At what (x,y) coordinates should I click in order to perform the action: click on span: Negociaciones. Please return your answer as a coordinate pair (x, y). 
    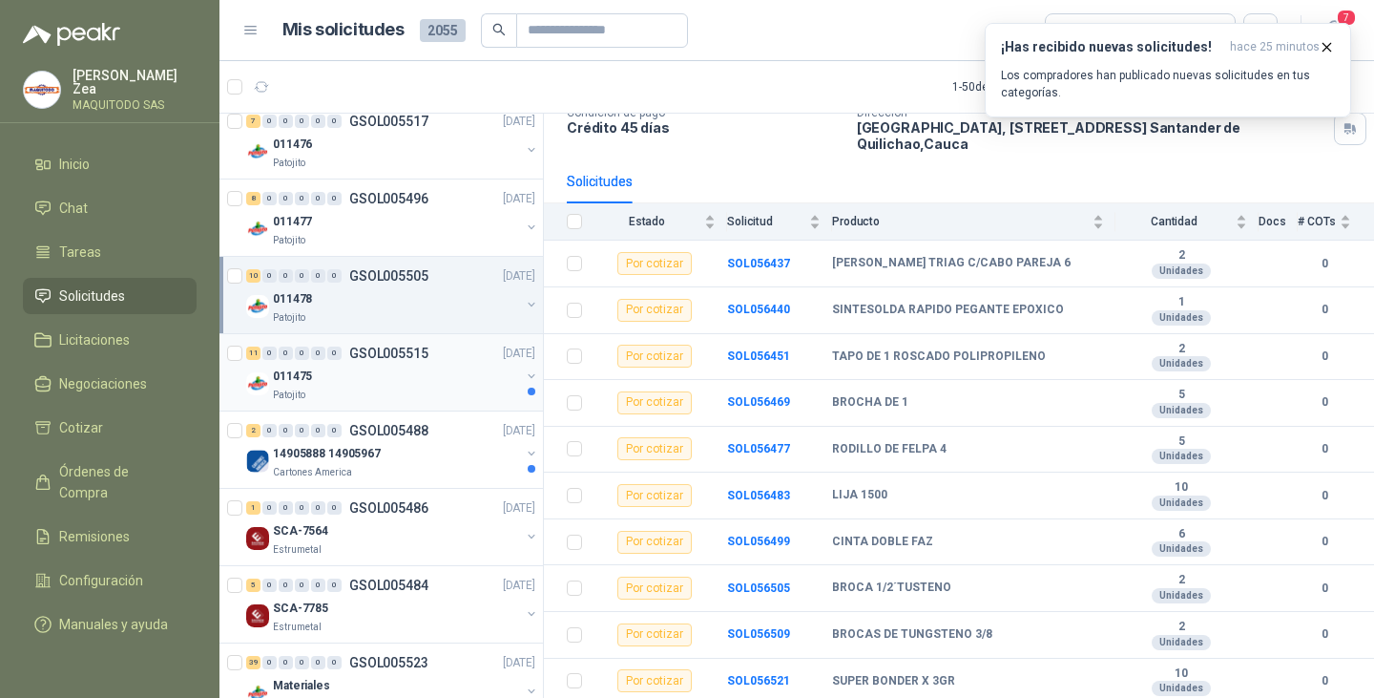
    Looking at the image, I should click on (103, 384).